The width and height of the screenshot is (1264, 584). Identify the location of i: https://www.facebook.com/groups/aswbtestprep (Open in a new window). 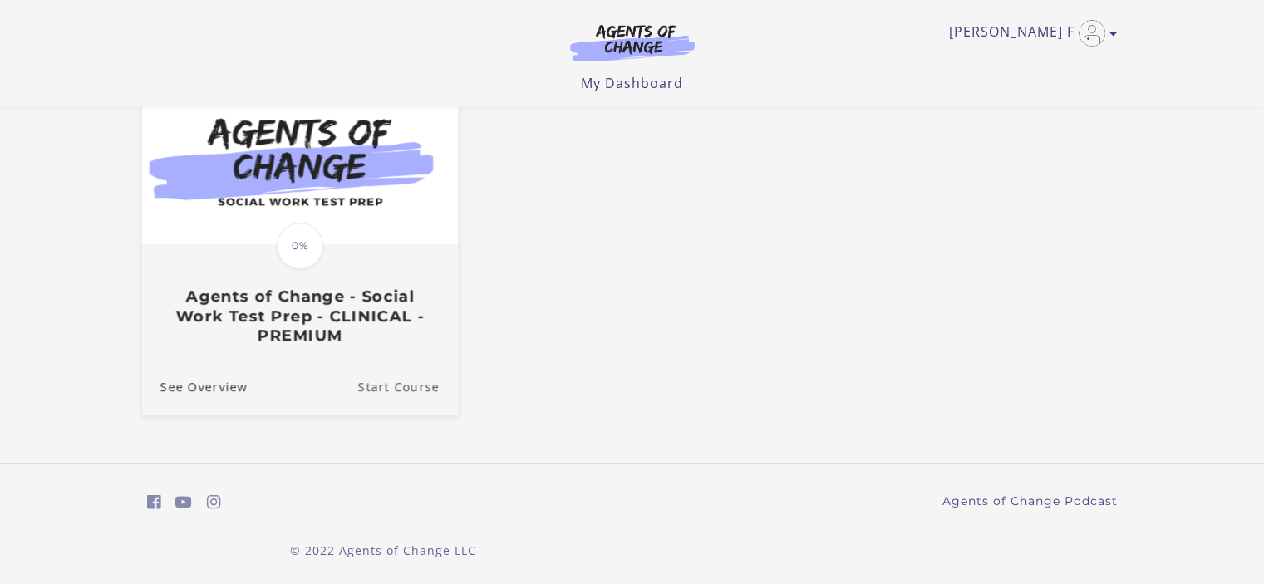
(154, 502).